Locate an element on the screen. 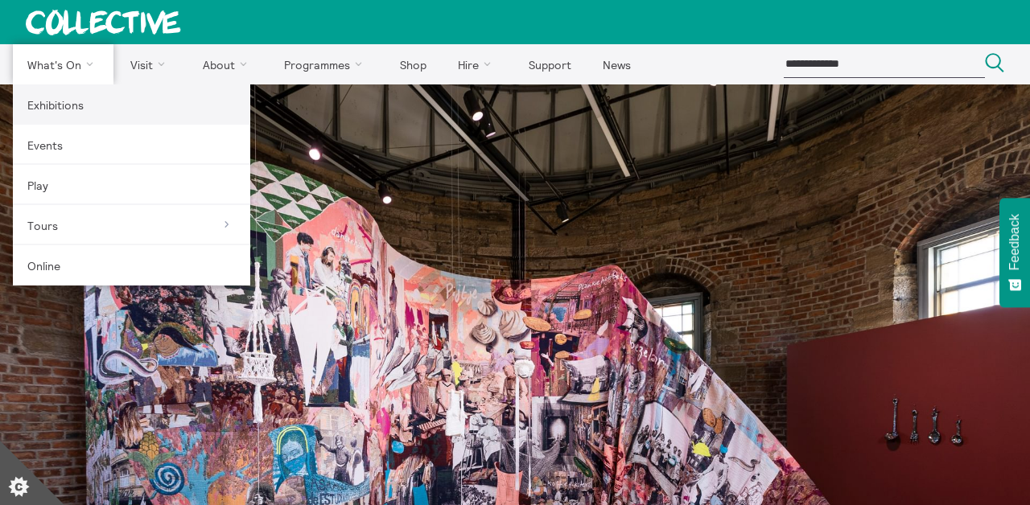 This screenshot has height=505, width=1030. a: Programmes is located at coordinates (327, 64).